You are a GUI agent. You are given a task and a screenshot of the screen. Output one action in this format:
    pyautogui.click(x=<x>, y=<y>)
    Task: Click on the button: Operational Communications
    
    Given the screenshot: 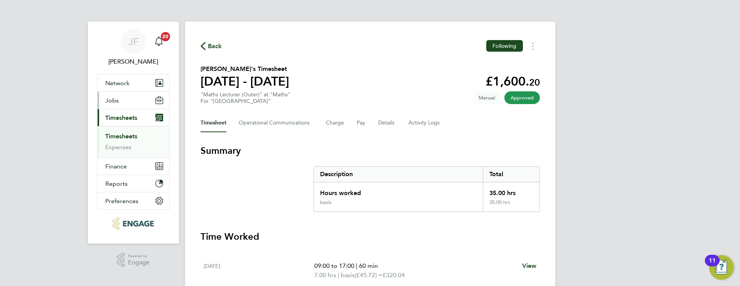 What is the action you would take?
    pyautogui.click(x=276, y=123)
    